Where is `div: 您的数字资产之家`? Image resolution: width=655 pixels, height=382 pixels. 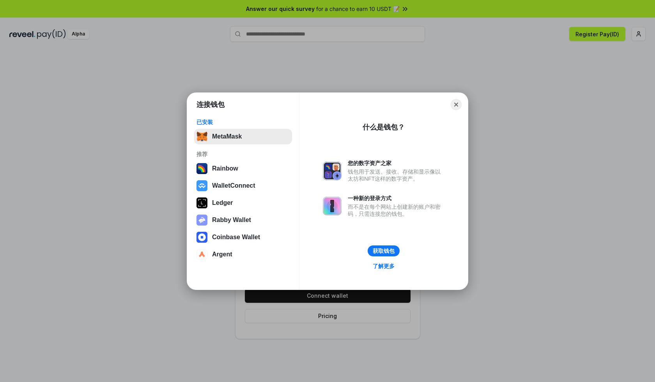 div: 您的数字资产之家 is located at coordinates (396, 163).